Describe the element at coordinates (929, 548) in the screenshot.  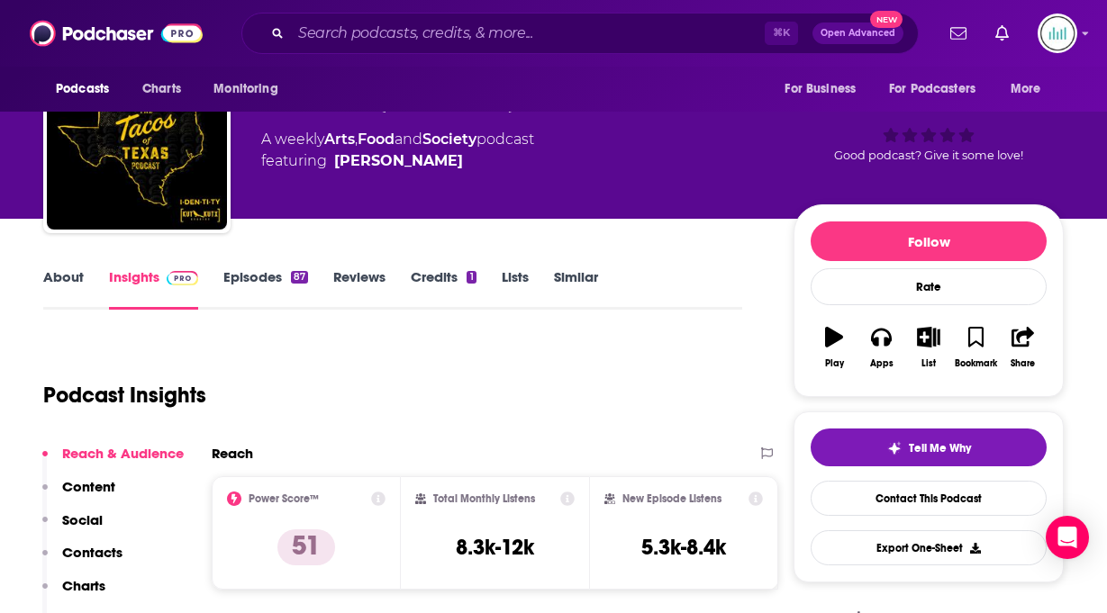
I see `button: Export One-Sheet` at that location.